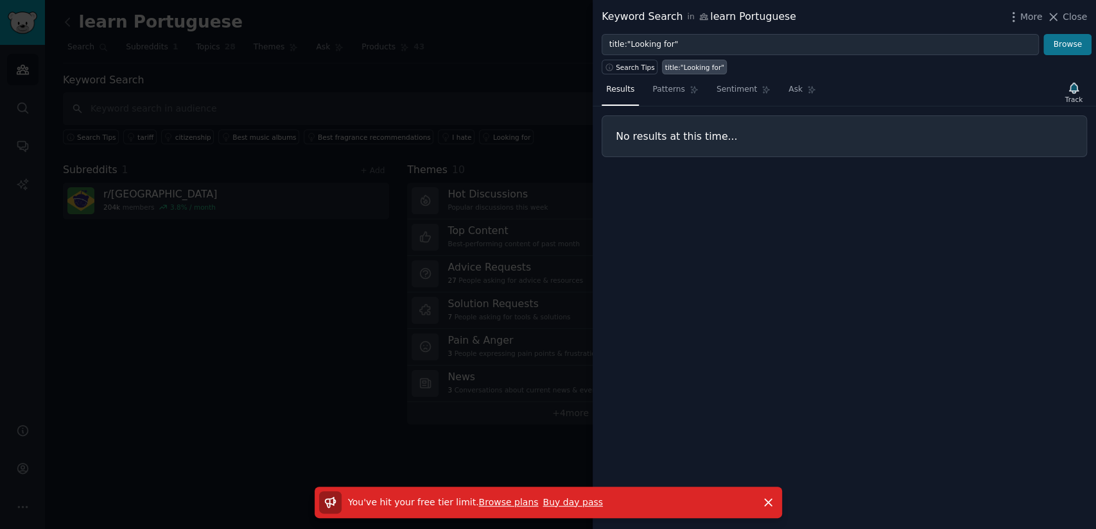  Describe the element at coordinates (694, 67) in the screenshot. I see `div: title:"Looking for"` at that location.